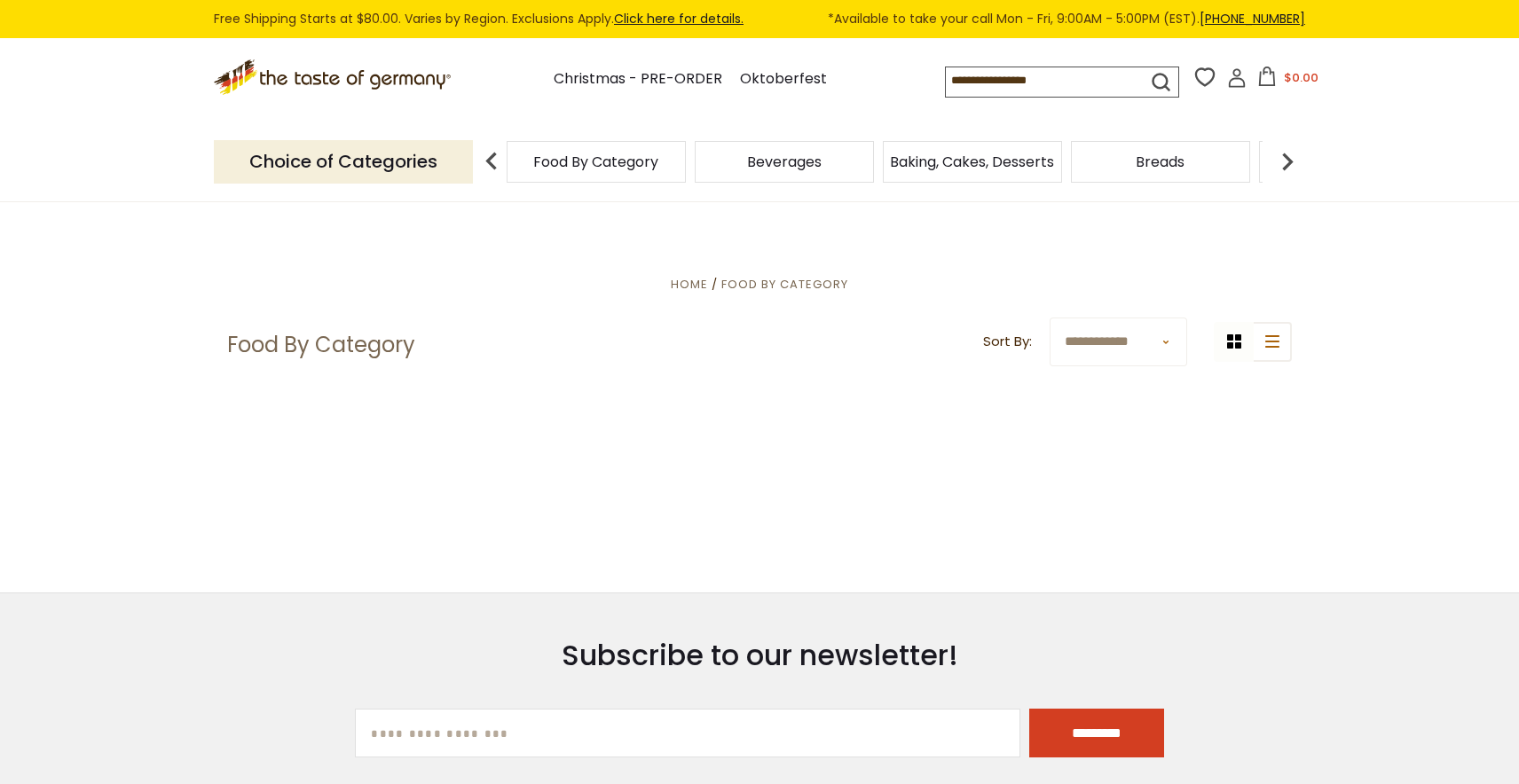  Describe the element at coordinates (343, 162) in the screenshot. I see `p: Choice of Categories` at that location.